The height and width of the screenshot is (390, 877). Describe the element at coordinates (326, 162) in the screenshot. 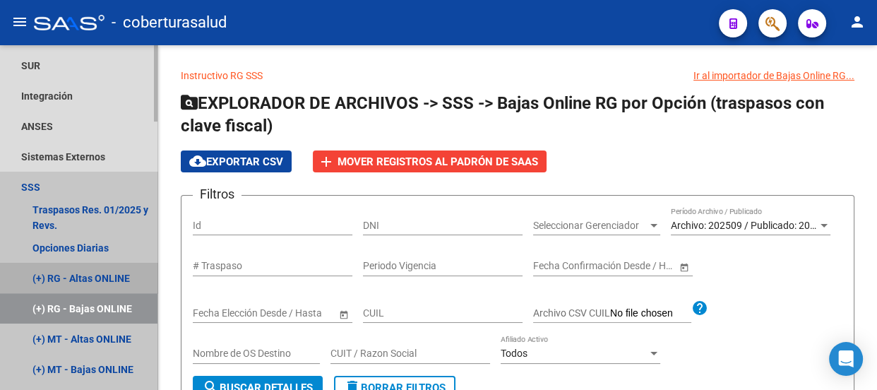

I see `mat-icon: add` at that location.